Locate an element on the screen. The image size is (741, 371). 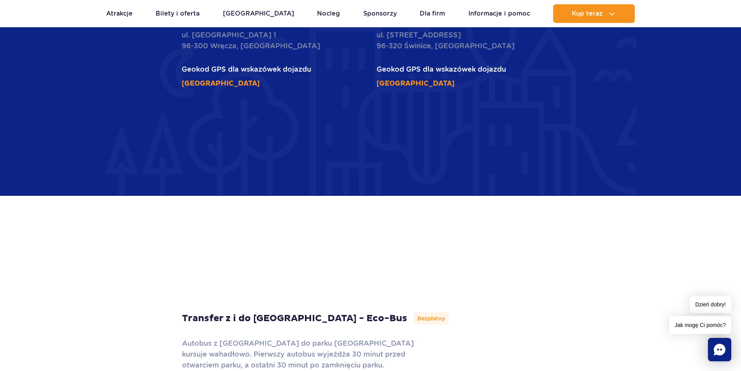
a: Sponsorzy is located at coordinates (380, 14).